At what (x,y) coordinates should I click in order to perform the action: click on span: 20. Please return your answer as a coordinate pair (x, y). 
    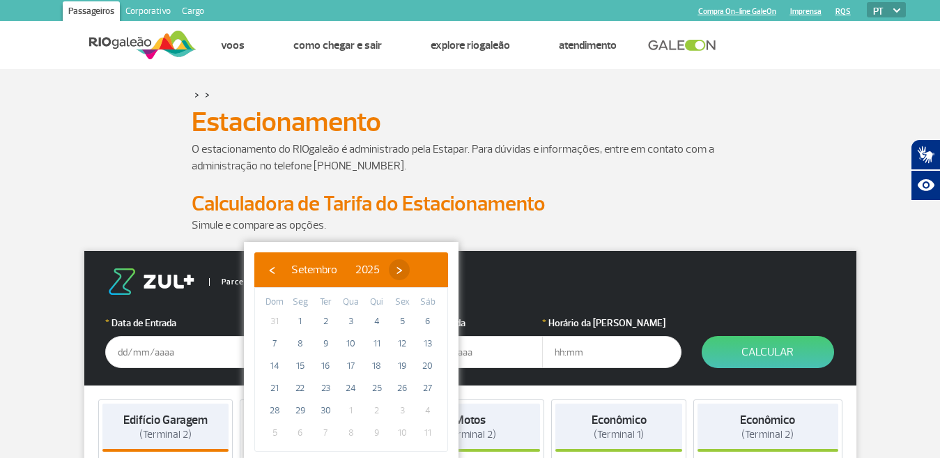
    Looking at the image, I should click on (428, 366).